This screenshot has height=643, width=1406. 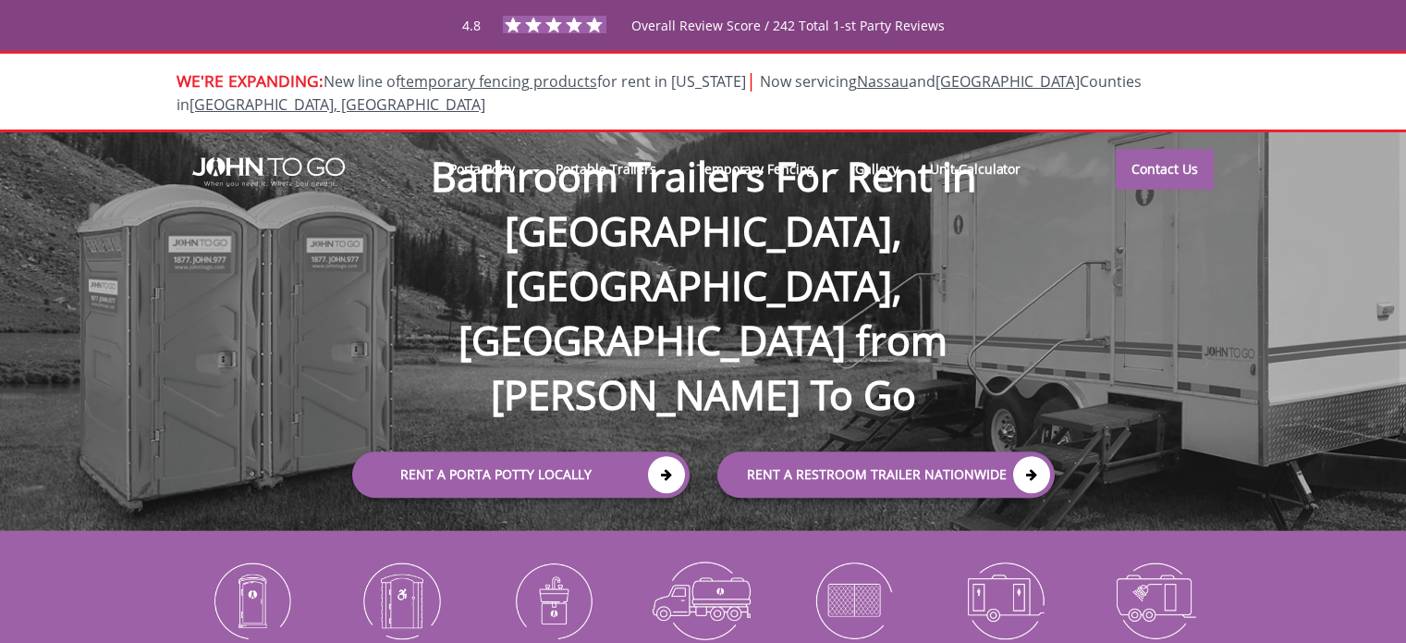 I want to click on span: 4.8, so click(x=472, y=25).